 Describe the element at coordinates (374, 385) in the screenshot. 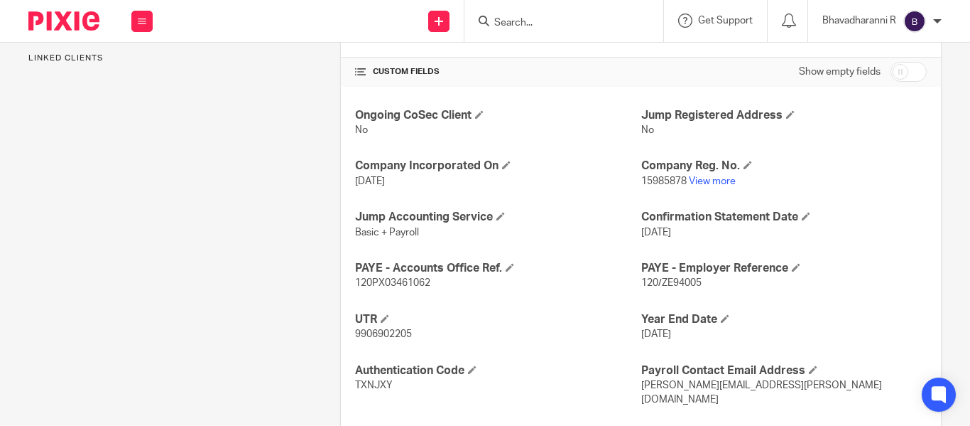

I see `span: TXNJXY` at that location.